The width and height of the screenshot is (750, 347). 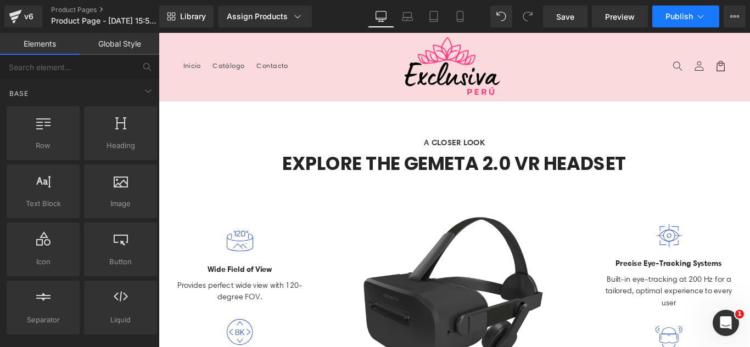 I want to click on a: Contacto, so click(x=127, y=37).